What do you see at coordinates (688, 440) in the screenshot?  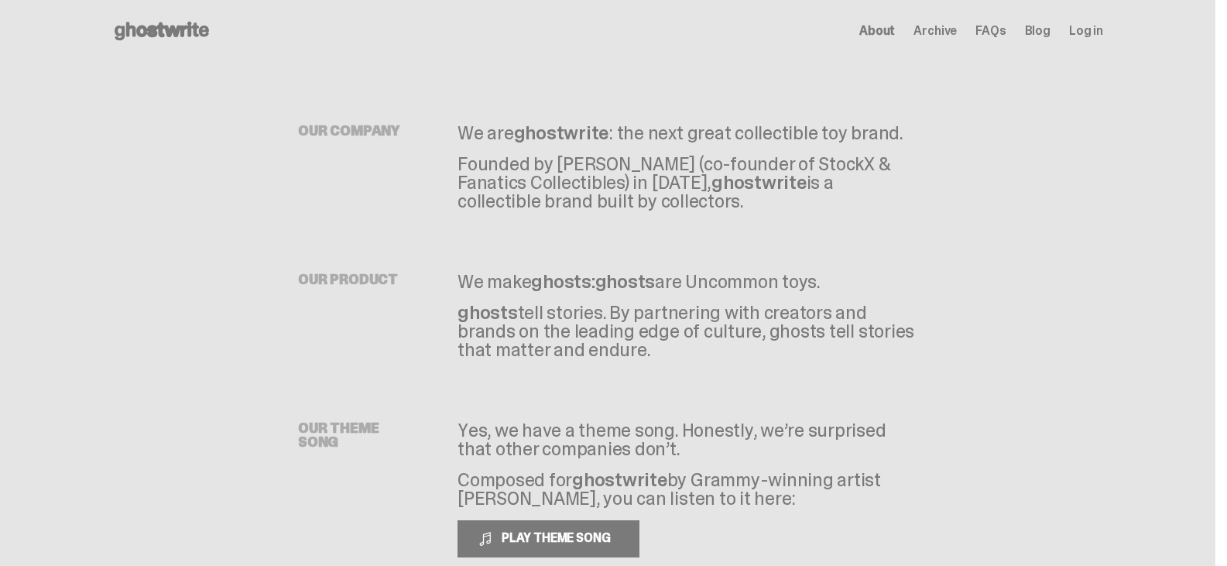 I see `p: Yes, we have a theme song. Honestly, we’re surprised that other companies don’t.` at bounding box center [688, 440].